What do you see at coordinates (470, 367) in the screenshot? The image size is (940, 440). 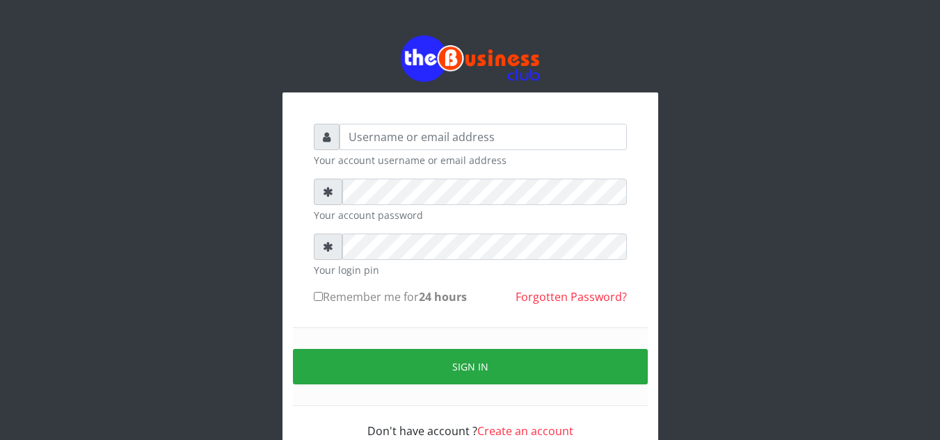 I see `button: Sign in` at bounding box center [470, 367].